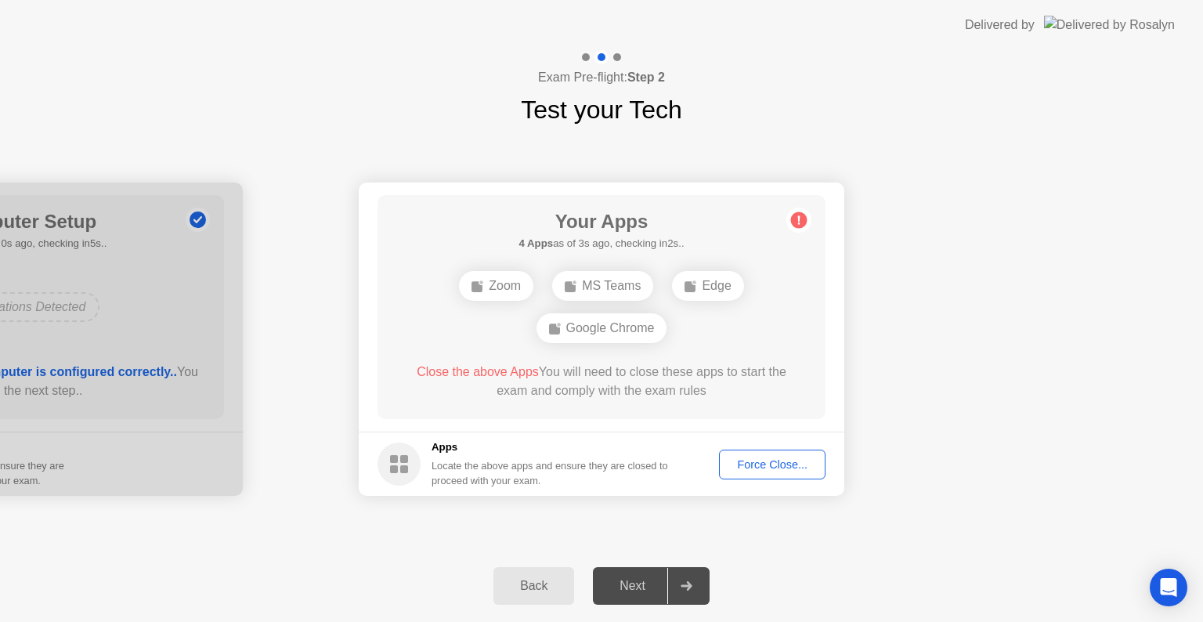  Describe the element at coordinates (602, 78) in the screenshot. I see `h4: Exam Pre-flight:` at that location.